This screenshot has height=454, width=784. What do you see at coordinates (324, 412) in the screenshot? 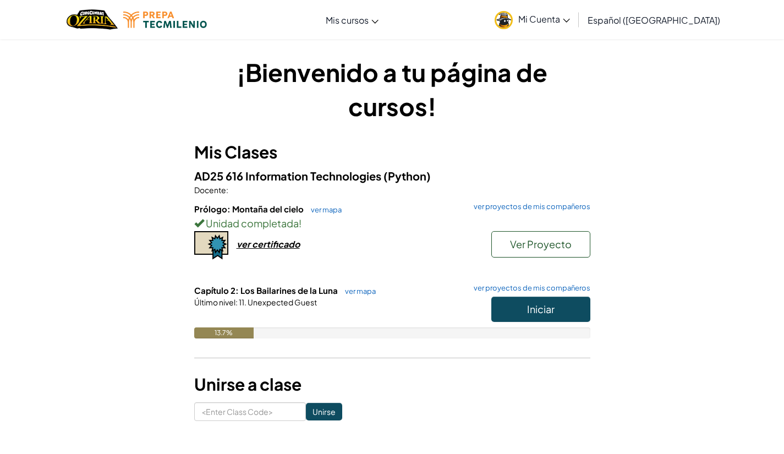
I see `input: Unirse` at bounding box center [324, 412].